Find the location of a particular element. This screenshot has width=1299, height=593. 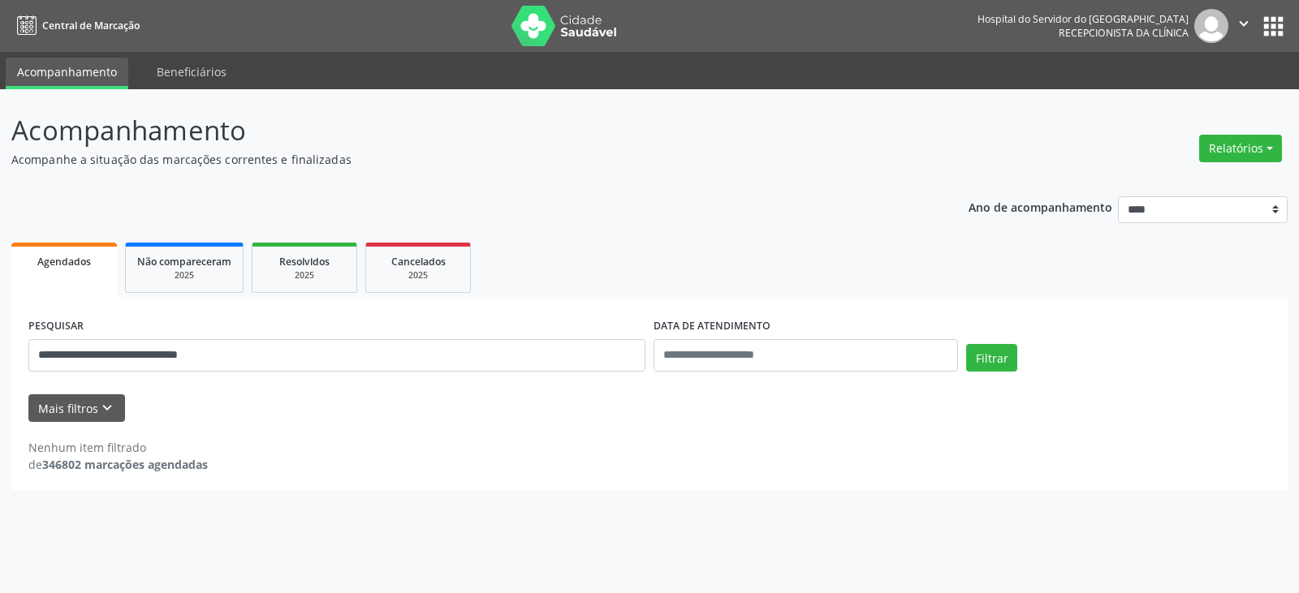

i: keyboard_arrow_down is located at coordinates (107, 408).